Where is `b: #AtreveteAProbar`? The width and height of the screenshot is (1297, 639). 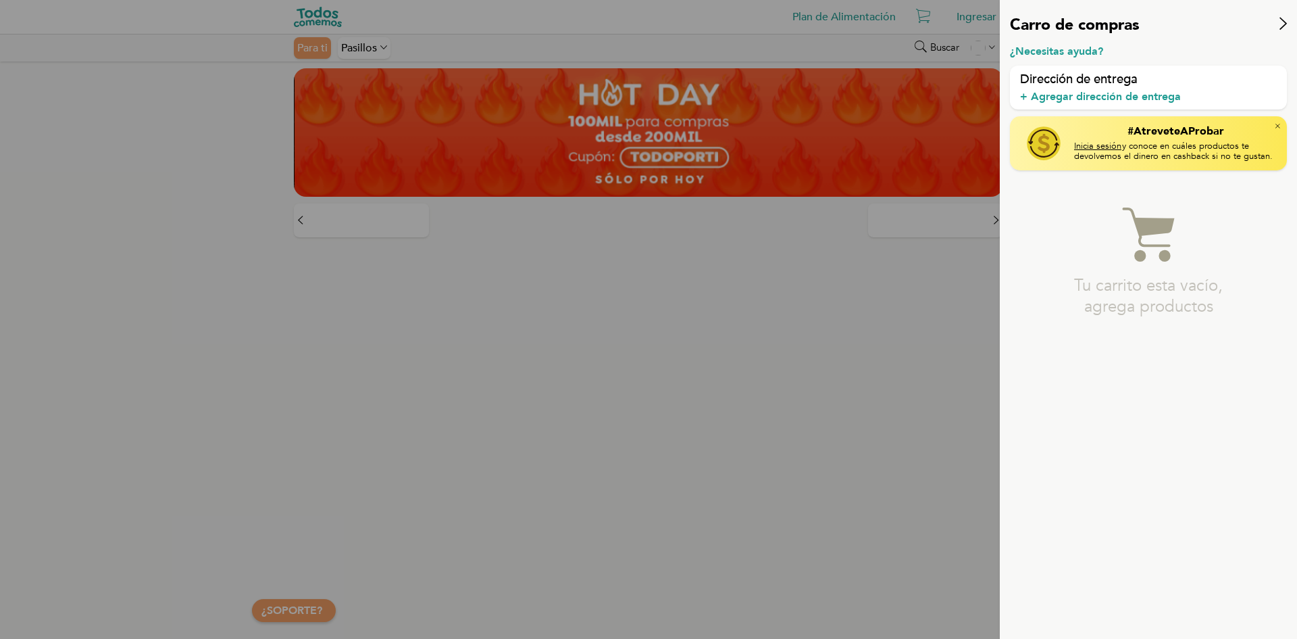 b: #AtreveteAProbar is located at coordinates (1176, 131).